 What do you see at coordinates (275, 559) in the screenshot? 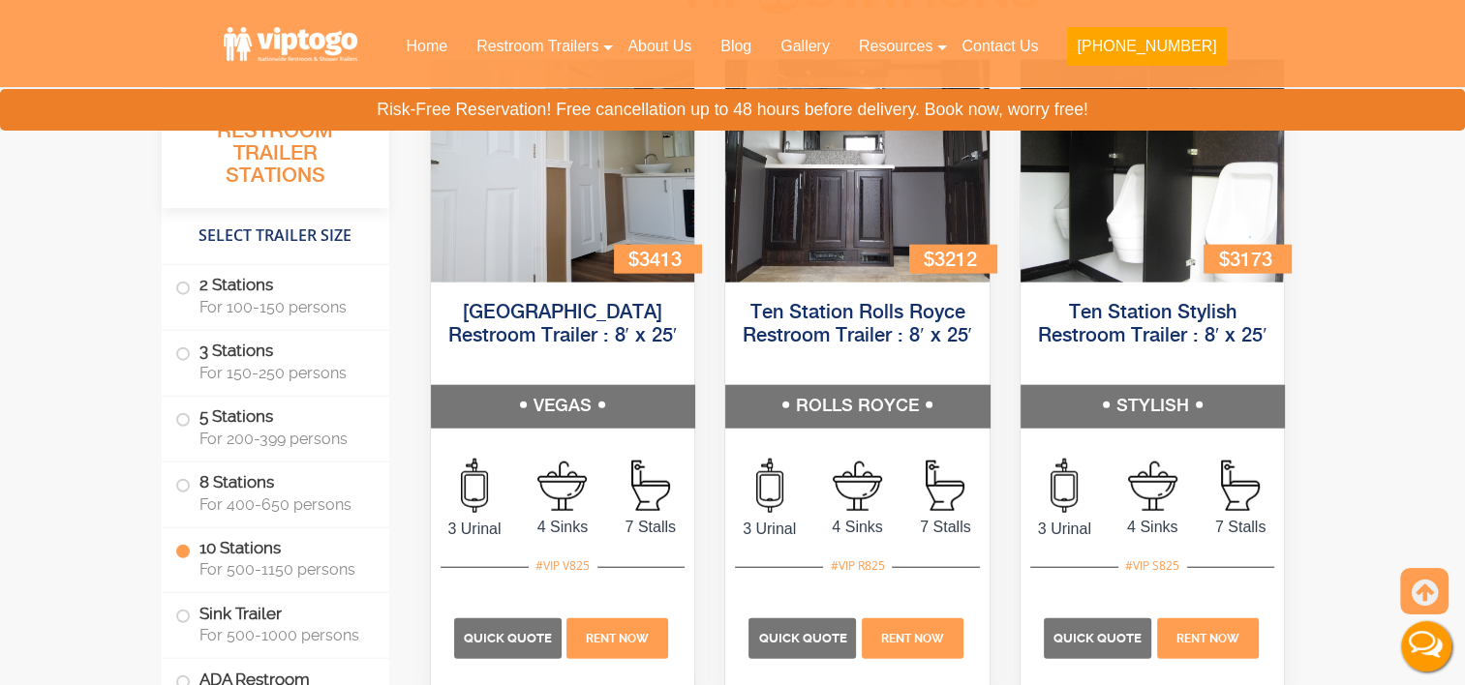
I see `label: 10 Stations` at bounding box center [275, 559].